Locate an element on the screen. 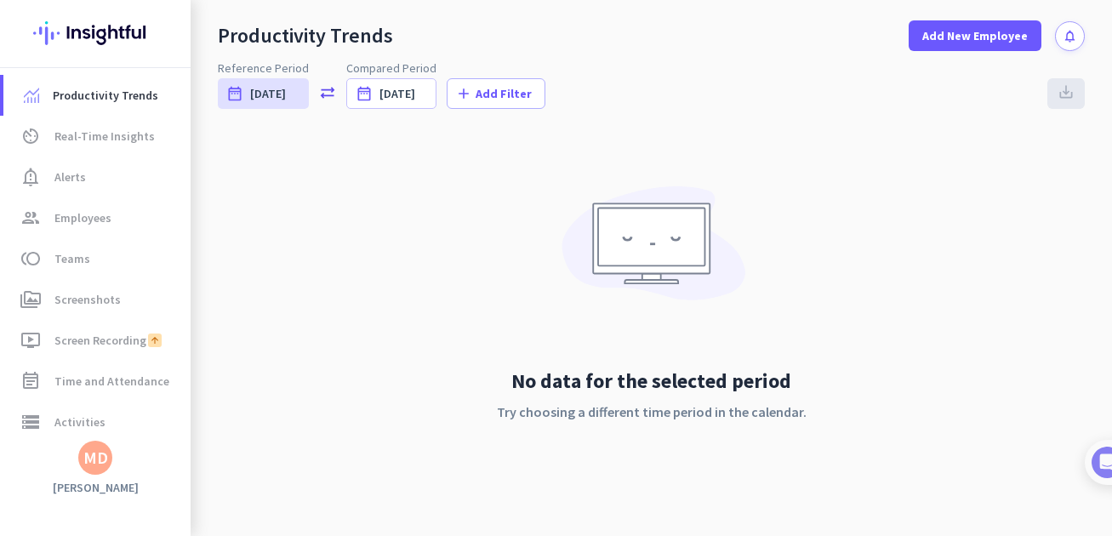  div: Productivity Trends is located at coordinates (306, 36).